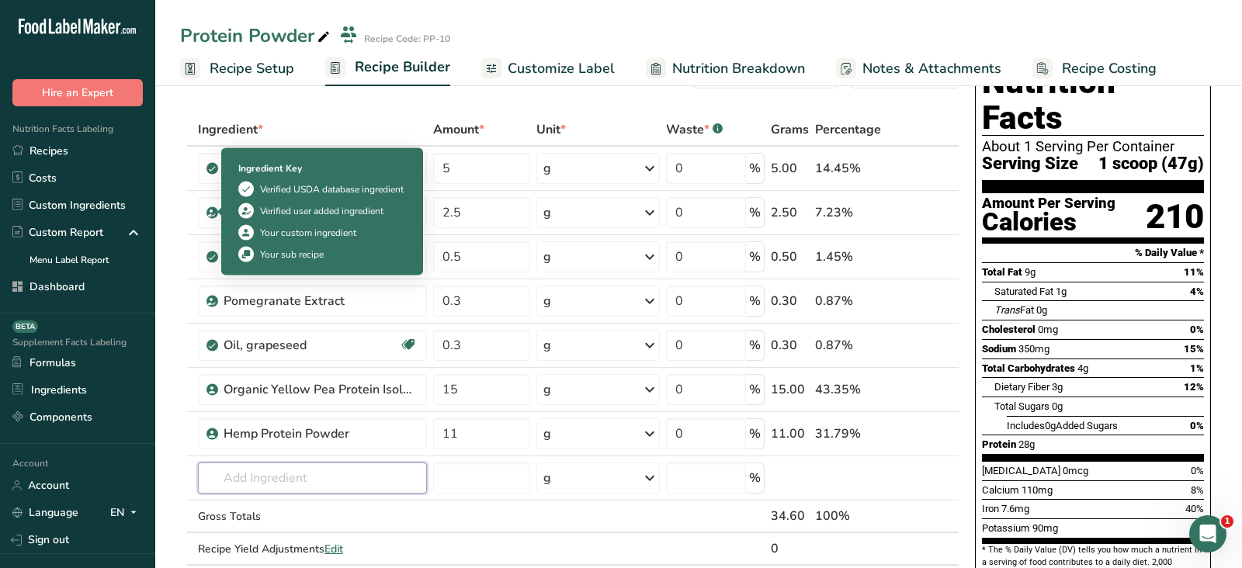 This screenshot has width=1242, height=568. What do you see at coordinates (194, 469) in the screenshot?
I see `span: Help` at bounding box center [194, 469].